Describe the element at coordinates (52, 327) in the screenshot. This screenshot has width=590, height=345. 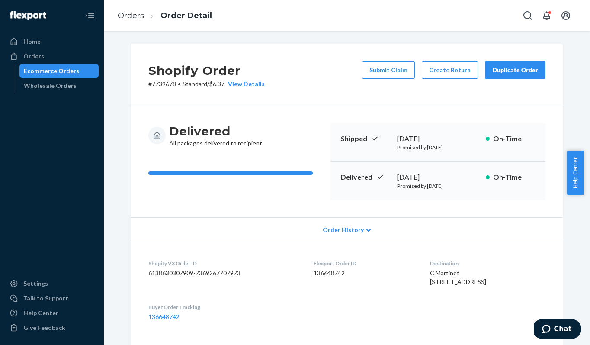
I see `button: Give Feedback` at that location.